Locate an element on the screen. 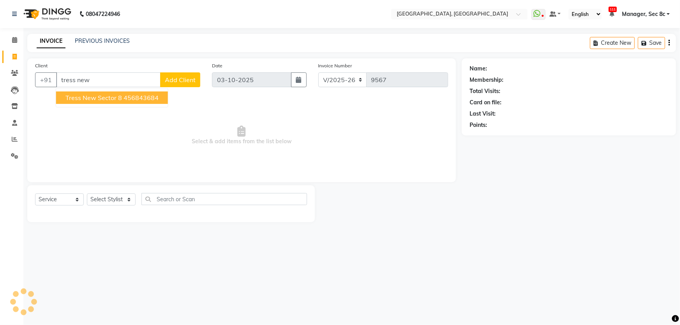  ngb-highlight: 456843684 is located at coordinates (141, 98).